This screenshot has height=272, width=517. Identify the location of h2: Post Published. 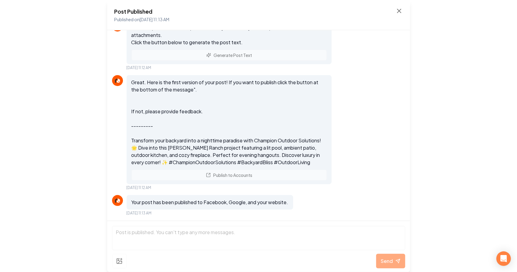
(142, 11).